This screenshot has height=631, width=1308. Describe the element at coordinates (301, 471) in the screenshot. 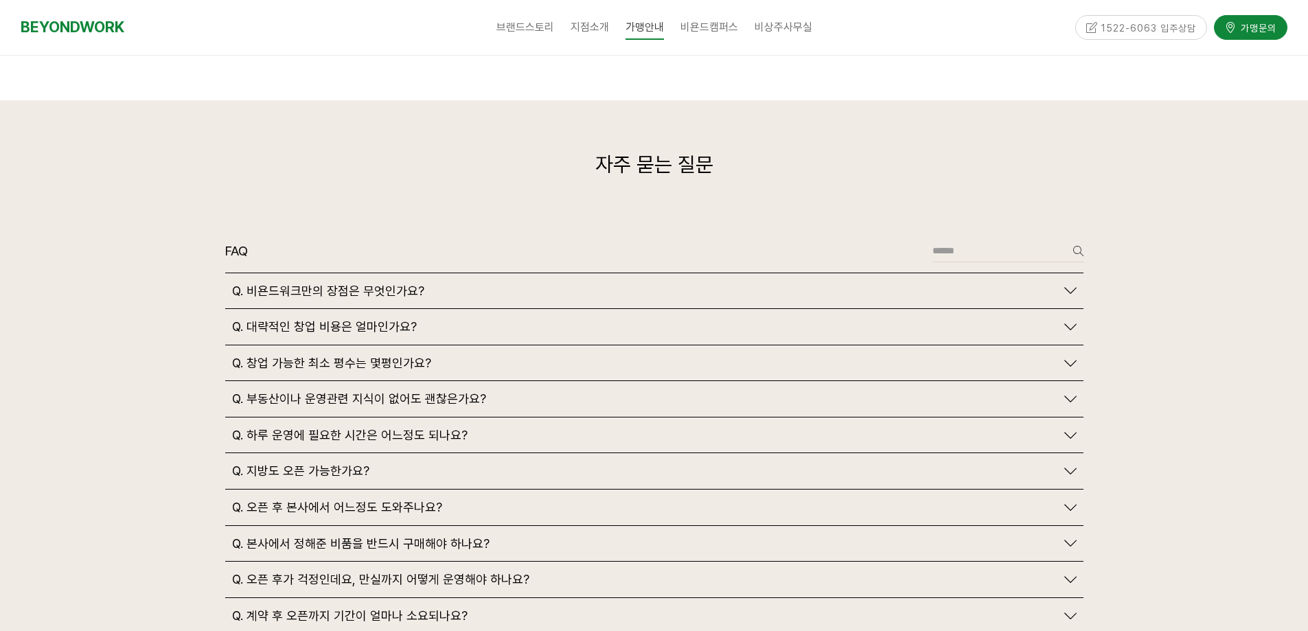

I see `span: Q. 지방도 오픈 가능한가요?` at that location.